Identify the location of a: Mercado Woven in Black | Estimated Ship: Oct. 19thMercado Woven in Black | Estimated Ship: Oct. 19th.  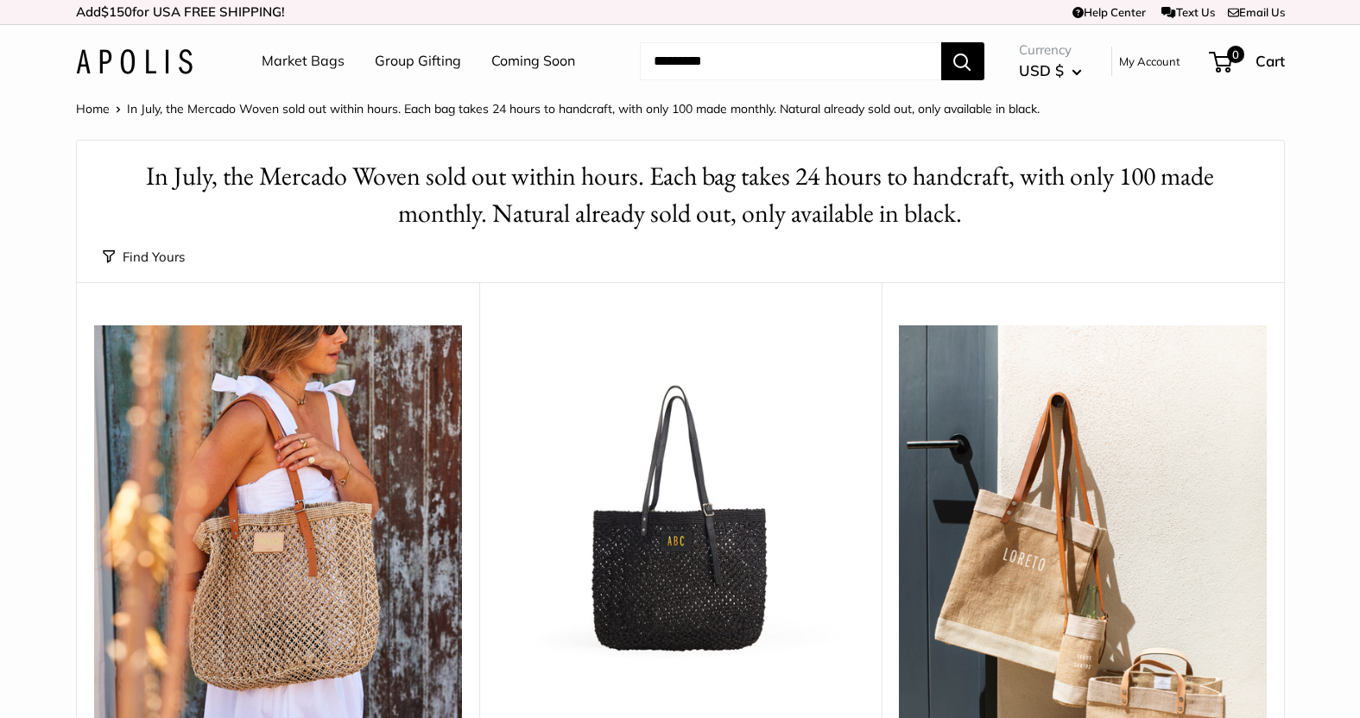
(680, 509).